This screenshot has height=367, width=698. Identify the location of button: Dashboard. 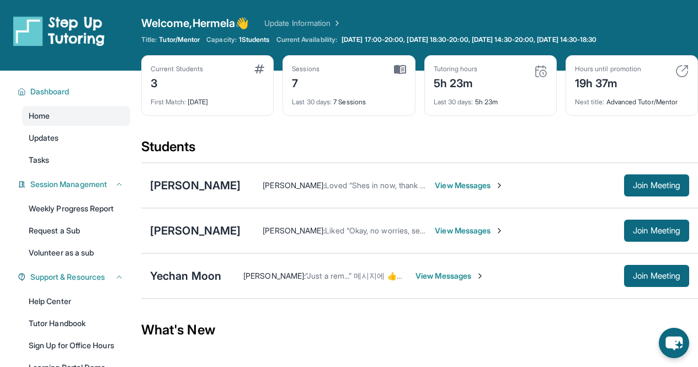
(75, 92).